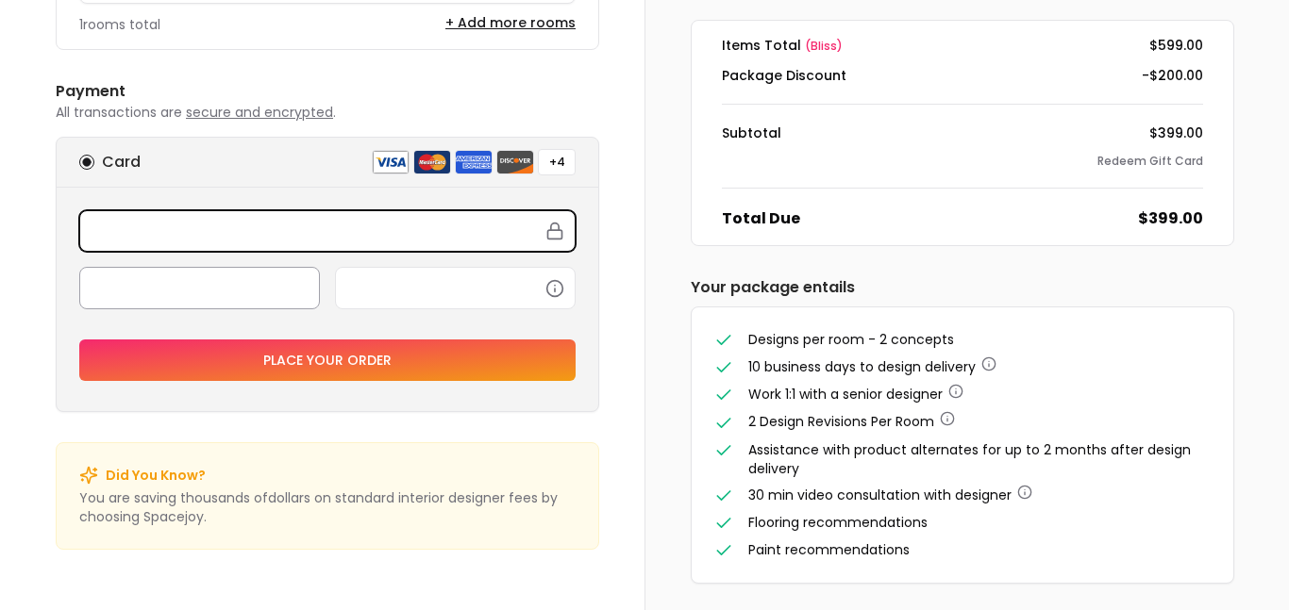  What do you see at coordinates (969, 459) in the screenshot?
I see `span: Assistance with product alternates for up to 2 months after design delivery` at bounding box center [969, 459].